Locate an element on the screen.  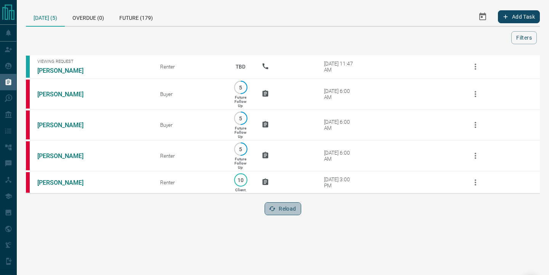
div: condos.ca is located at coordinates (28, 67).